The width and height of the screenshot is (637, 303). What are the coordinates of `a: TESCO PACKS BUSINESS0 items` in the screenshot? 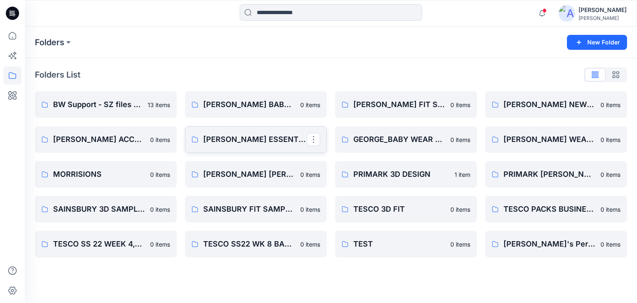 It's located at (556, 209).